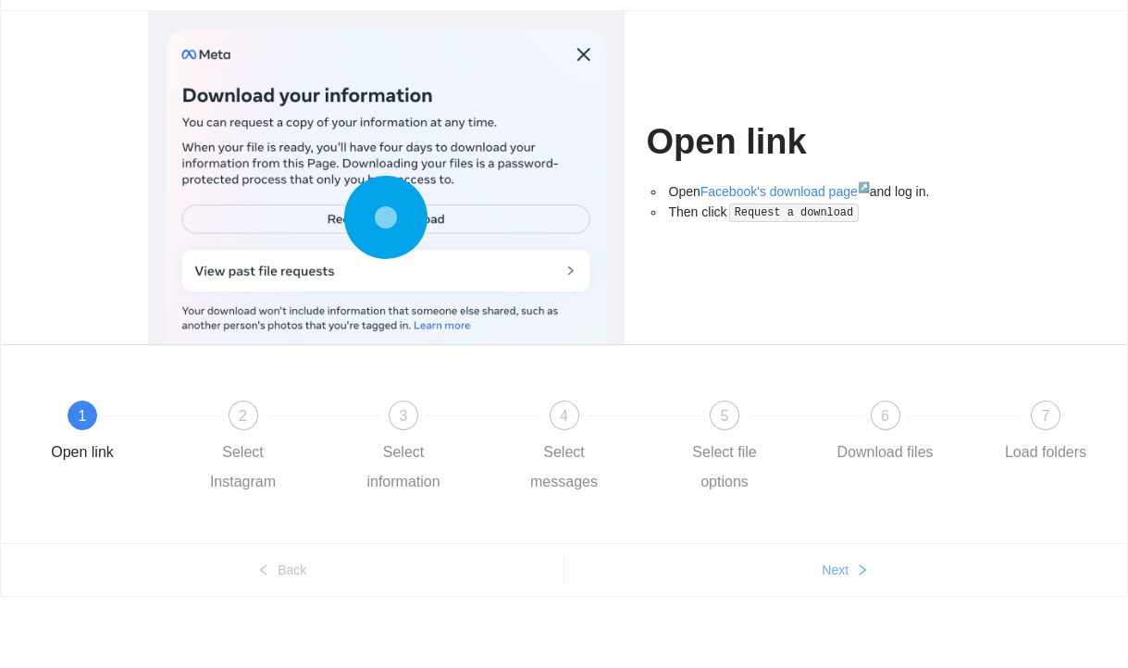 This screenshot has width=1128, height=668. I want to click on div: Select information, so click(404, 467).